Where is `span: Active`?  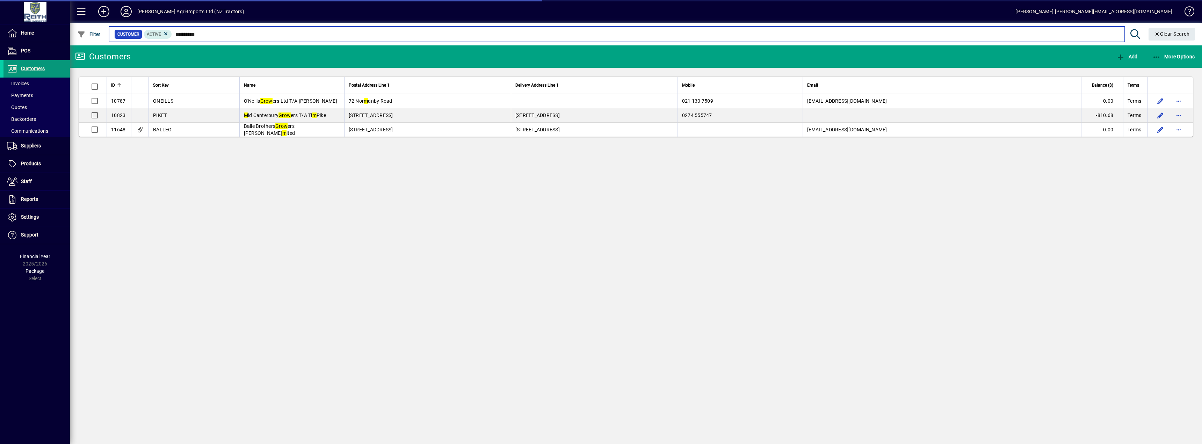 span: Active is located at coordinates (154, 34).